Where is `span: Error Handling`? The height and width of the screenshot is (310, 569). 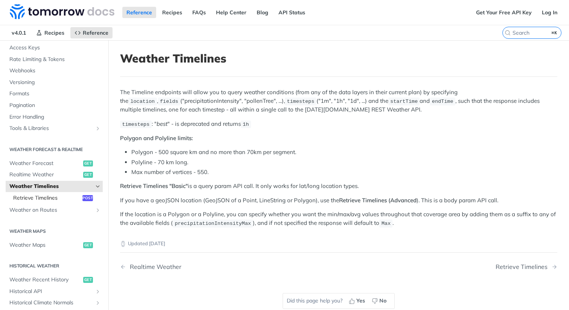 span: Error Handling is located at coordinates (55, 117).